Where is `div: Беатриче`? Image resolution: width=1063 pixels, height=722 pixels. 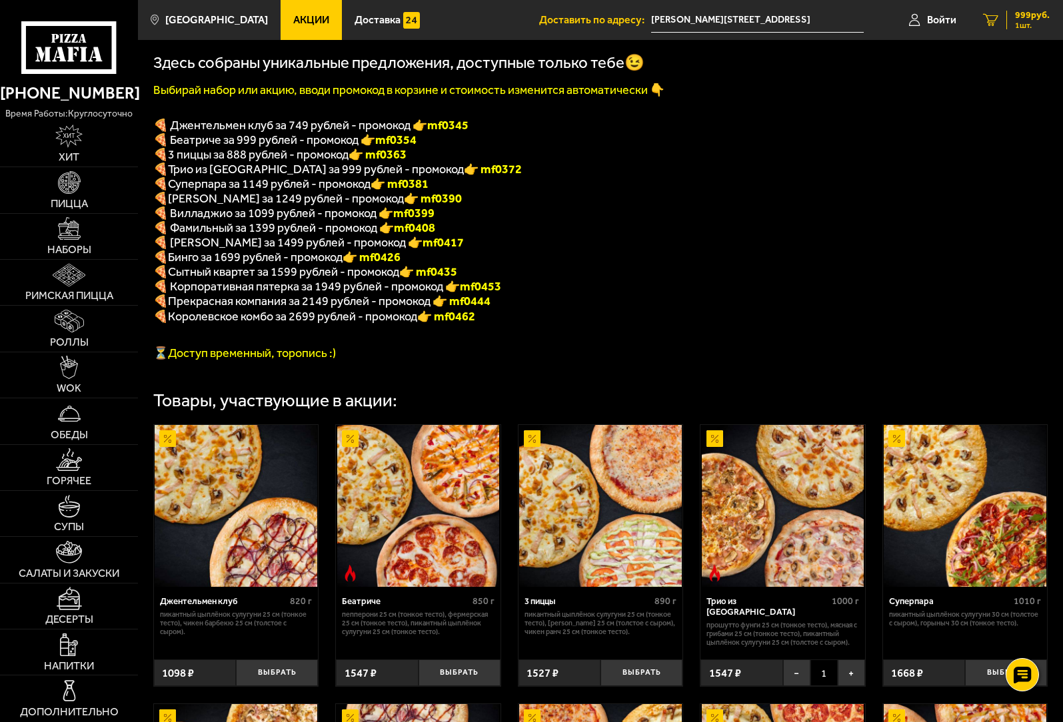
div: Беатриче is located at coordinates (405, 602).